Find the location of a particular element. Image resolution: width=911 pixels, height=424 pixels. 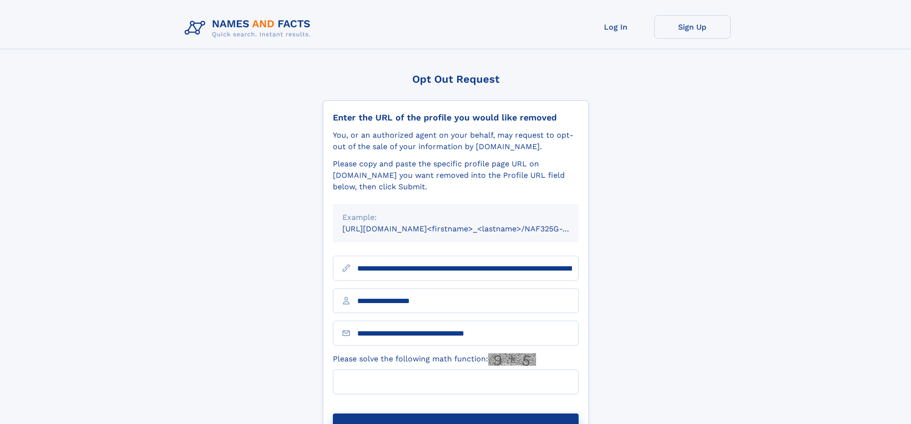

img: Logo Names and Facts is located at coordinates (250, 28).